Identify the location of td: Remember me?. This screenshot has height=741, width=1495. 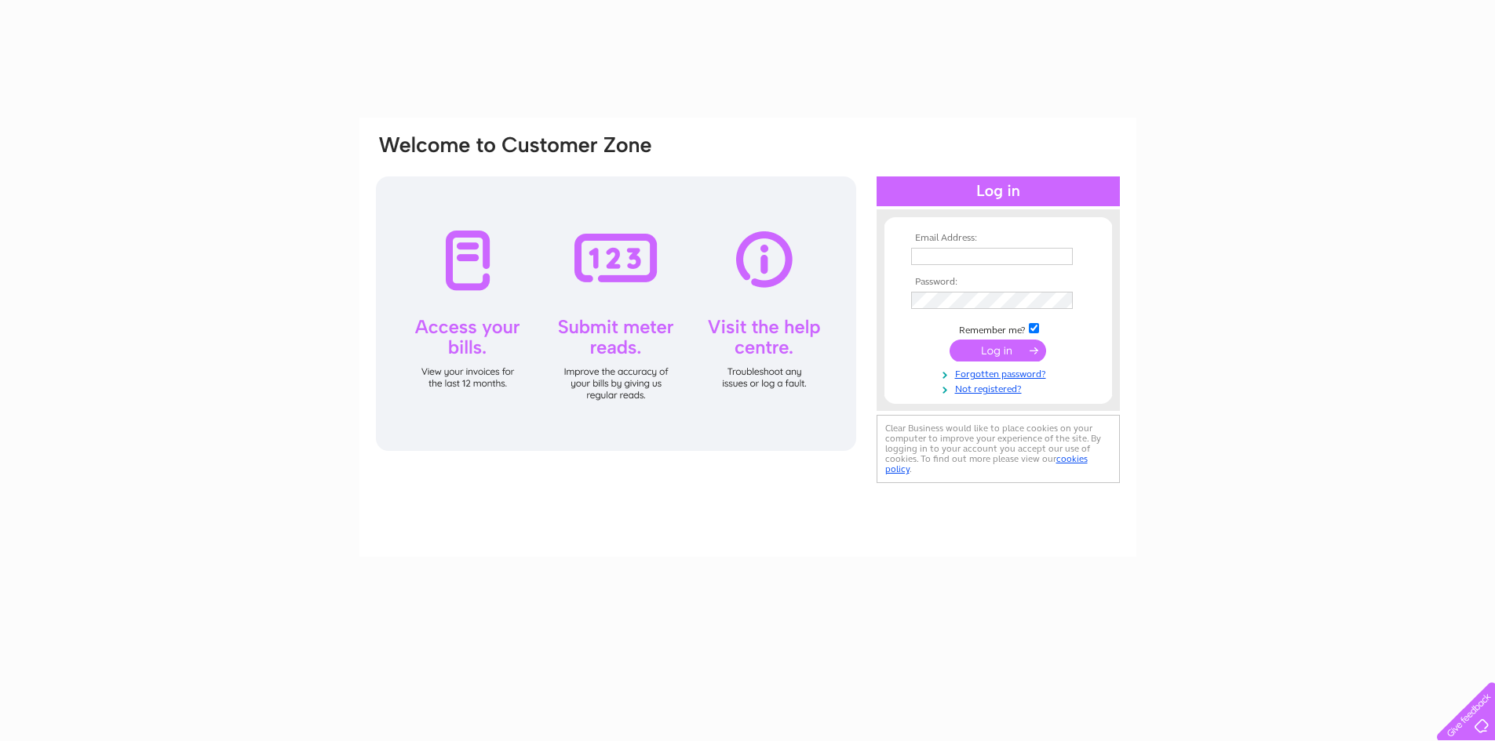
(998, 329).